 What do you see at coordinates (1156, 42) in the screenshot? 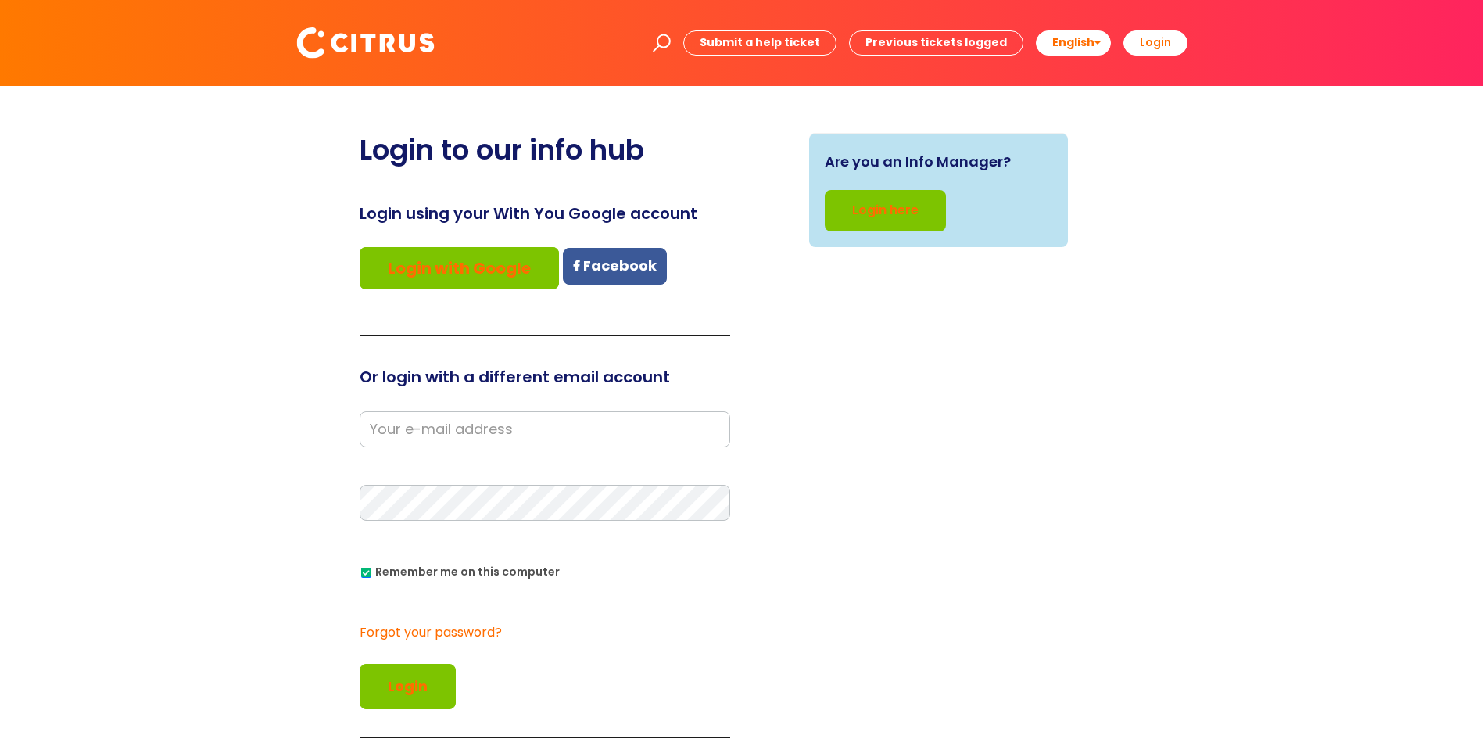
I see `a: Login` at bounding box center [1156, 42].